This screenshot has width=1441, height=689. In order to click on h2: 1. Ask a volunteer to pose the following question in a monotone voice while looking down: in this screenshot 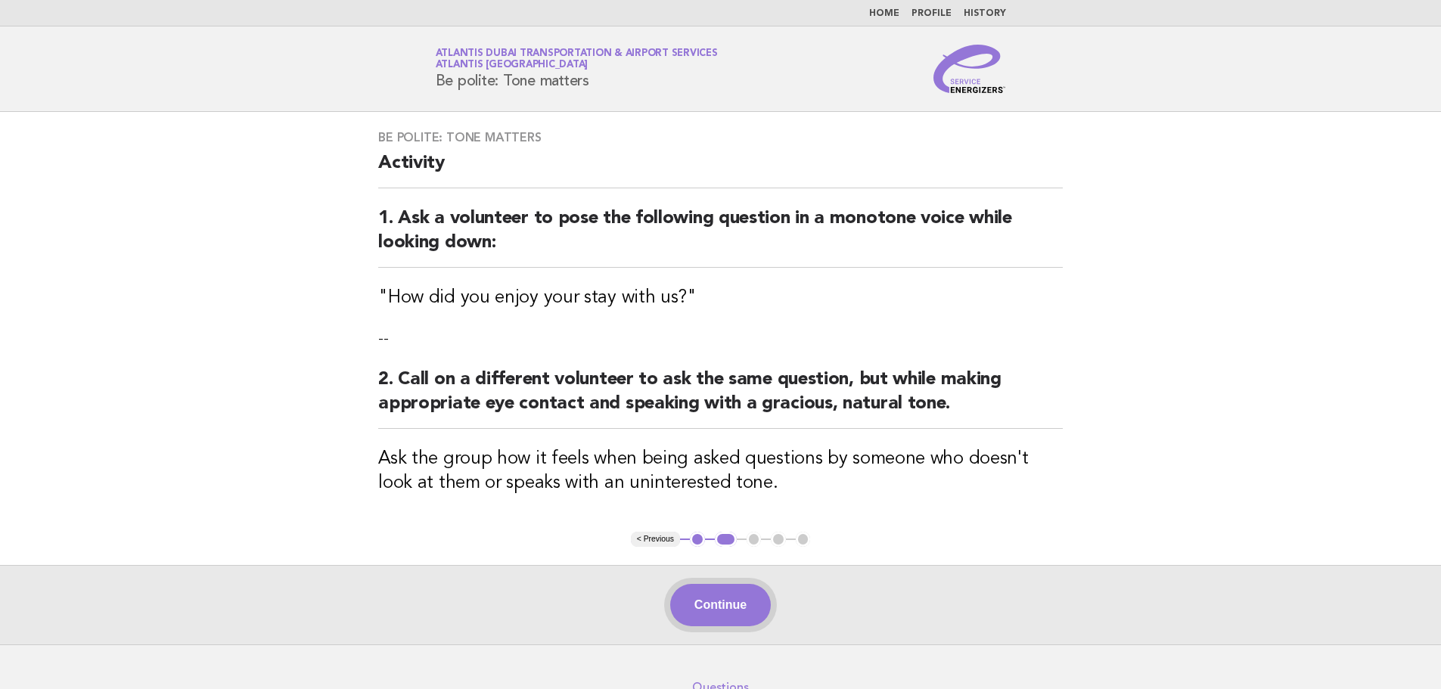, I will do `click(720, 237)`.